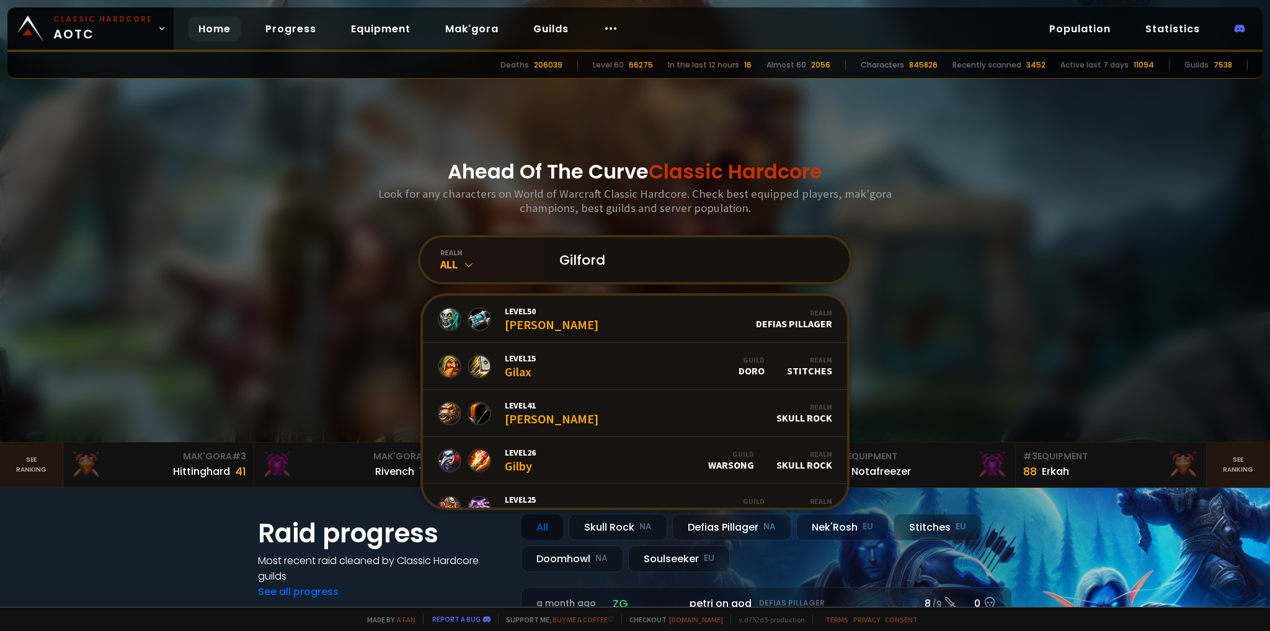 The image size is (1270, 631). What do you see at coordinates (640, 65) in the screenshot?
I see `div: 66275` at bounding box center [640, 65].